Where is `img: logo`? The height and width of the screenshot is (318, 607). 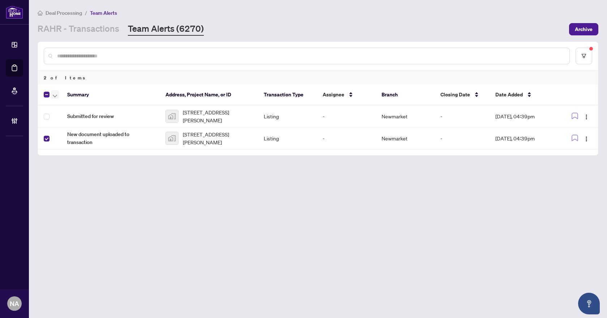
img: logo is located at coordinates (14, 12).